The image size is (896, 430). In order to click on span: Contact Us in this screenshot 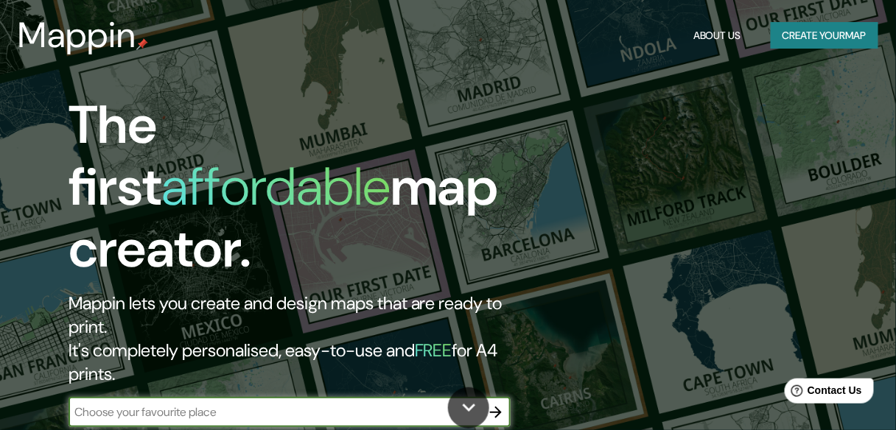, I will do `click(70, 18)`.